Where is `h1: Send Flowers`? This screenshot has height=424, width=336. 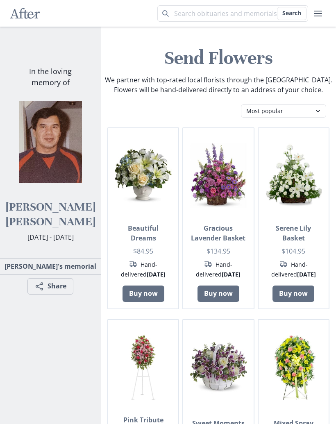
h1: Send Flowers is located at coordinates (218, 58).